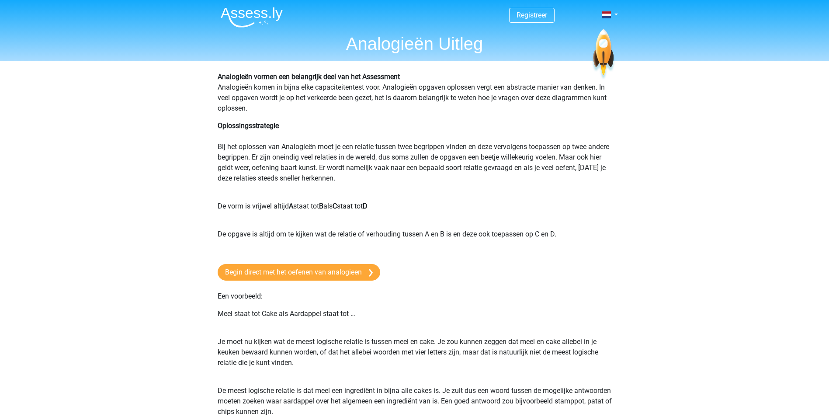 Image resolution: width=829 pixels, height=417 pixels. Describe the element at coordinates (532, 15) in the screenshot. I see `a: Registreer` at that location.